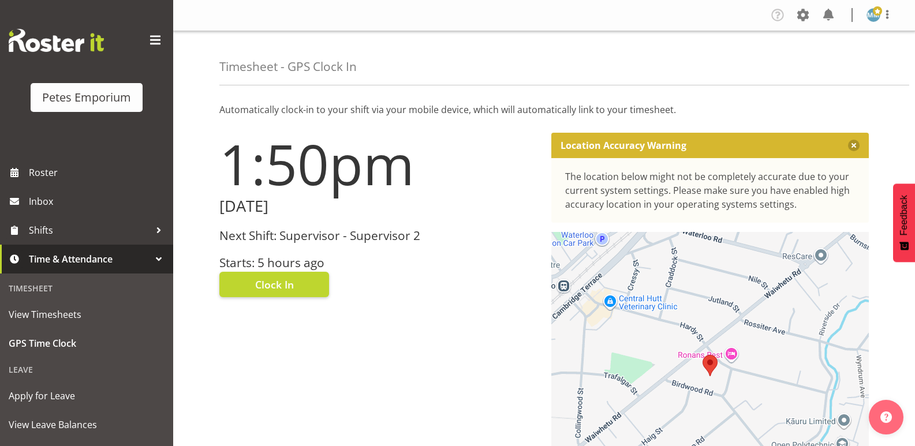  Describe the element at coordinates (904, 223) in the screenshot. I see `button: Feedback - Show survey` at that location.